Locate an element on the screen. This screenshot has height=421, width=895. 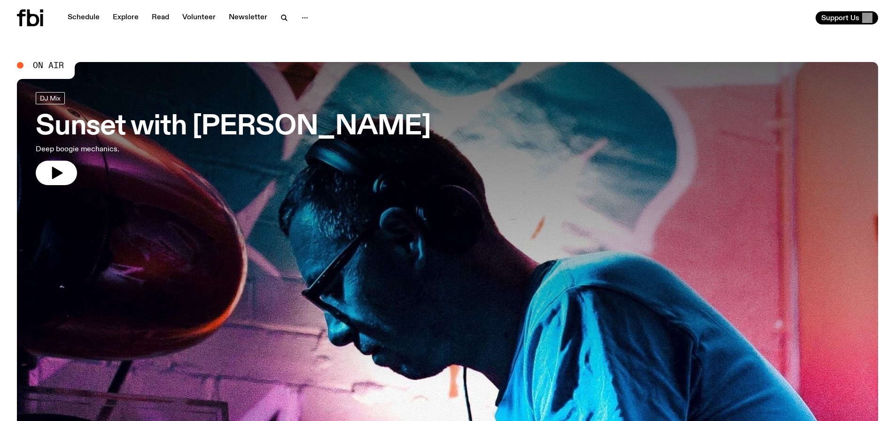
a: Explore is located at coordinates (125, 18).